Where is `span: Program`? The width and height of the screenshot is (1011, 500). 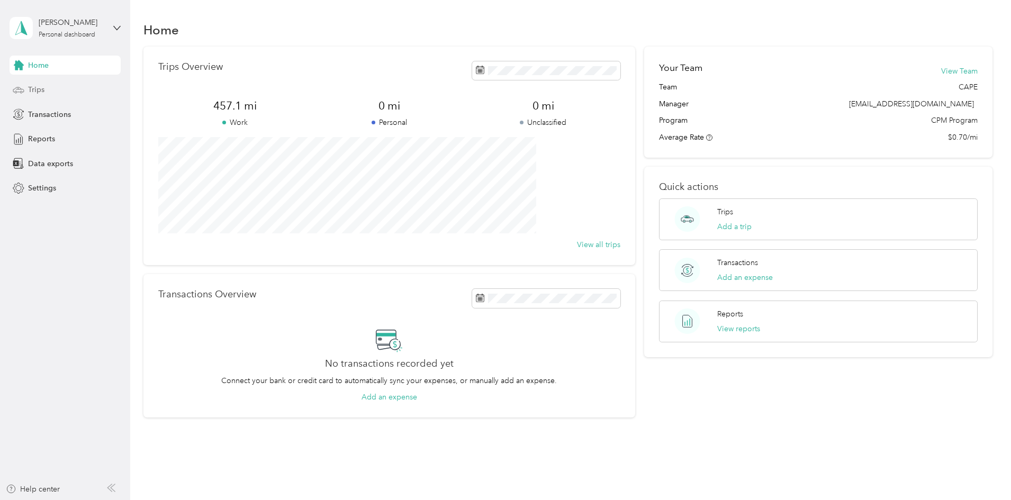 span: Program is located at coordinates (673, 120).